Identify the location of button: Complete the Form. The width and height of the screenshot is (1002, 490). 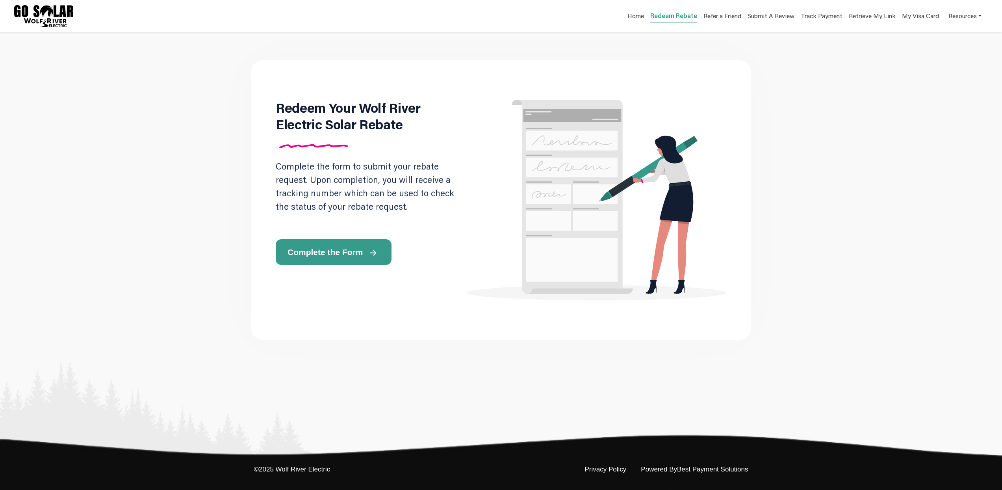
(334, 252).